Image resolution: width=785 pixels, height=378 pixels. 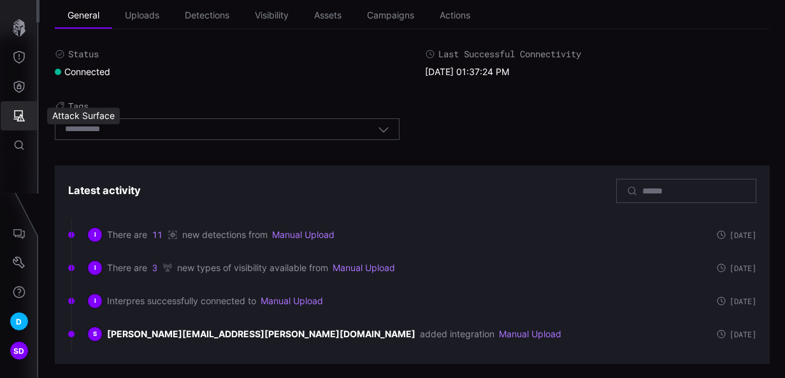 I want to click on span: D, so click(x=18, y=322).